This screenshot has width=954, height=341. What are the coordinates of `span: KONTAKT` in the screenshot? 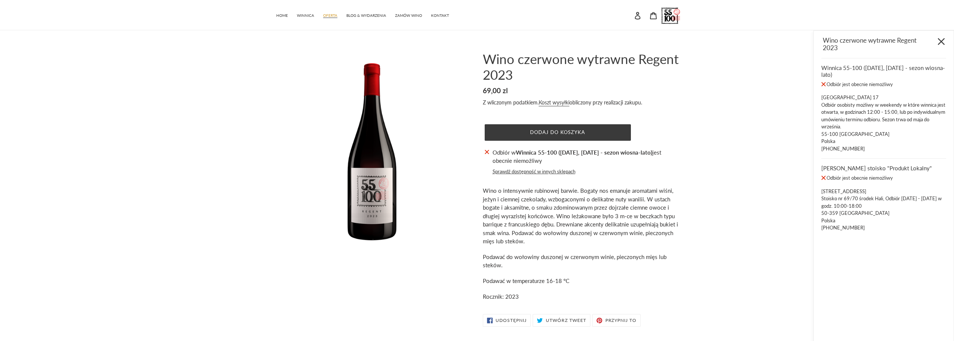 It's located at (440, 15).